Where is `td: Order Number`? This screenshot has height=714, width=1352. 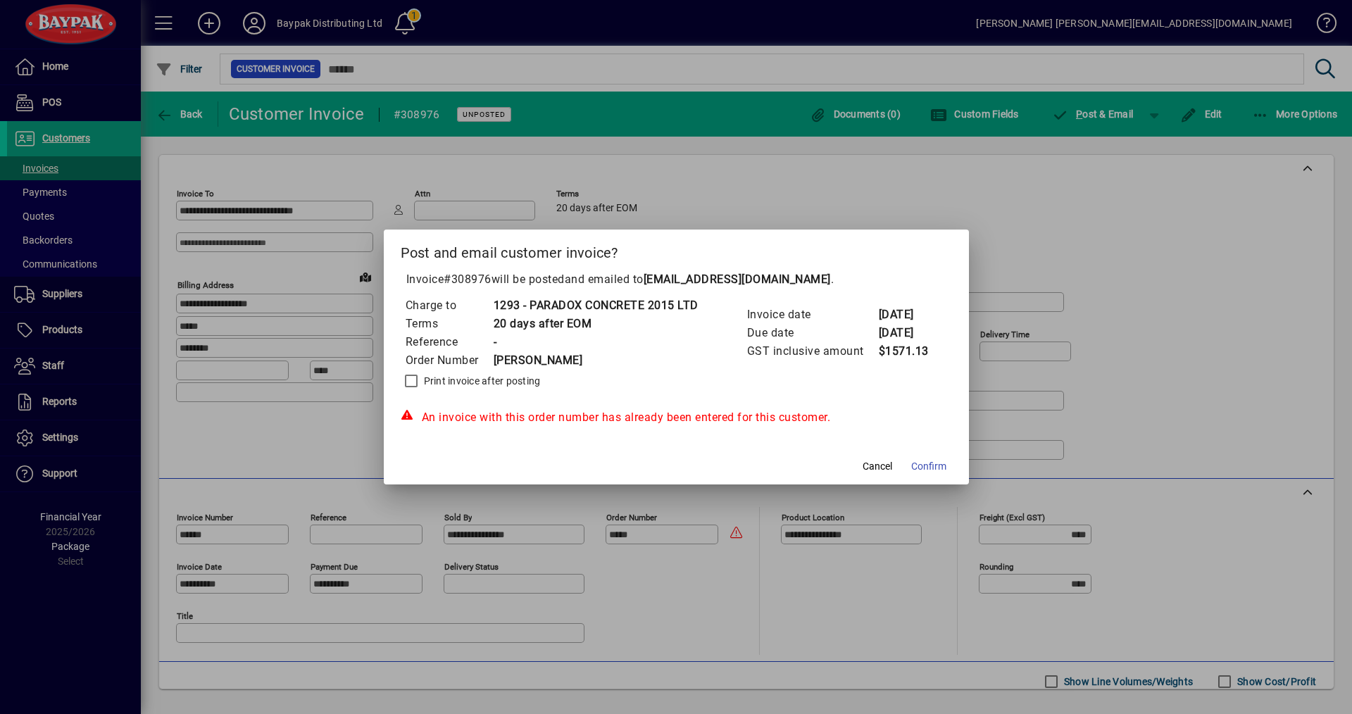
td: Order Number is located at coordinates (448, 360).